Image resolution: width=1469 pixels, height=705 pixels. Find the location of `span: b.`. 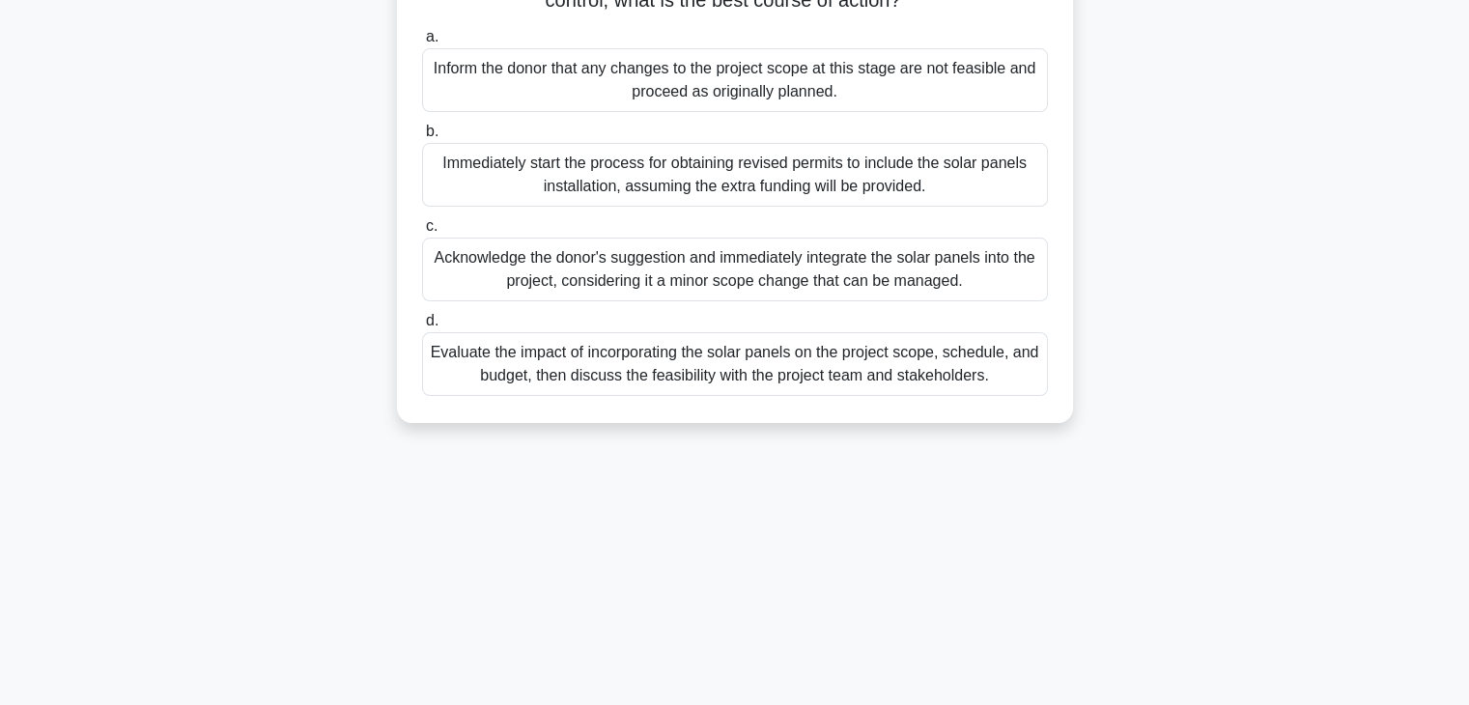

span: b. is located at coordinates (432, 130).